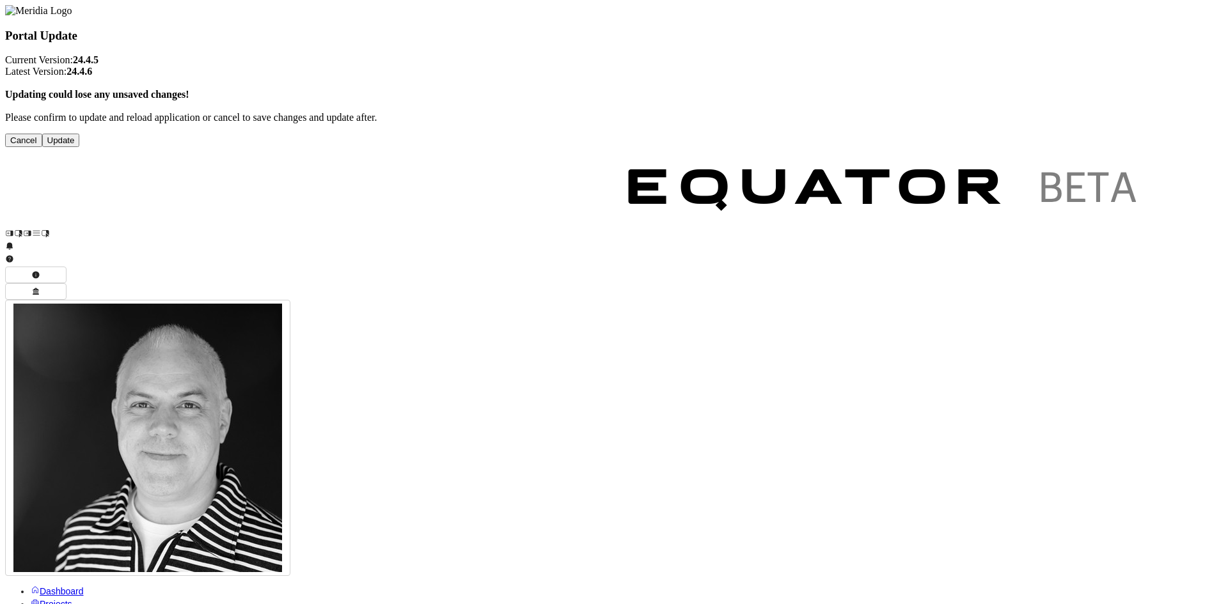 This screenshot has height=604, width=1228. What do you see at coordinates (24, 140) in the screenshot?
I see `button: Cancel` at bounding box center [24, 140].